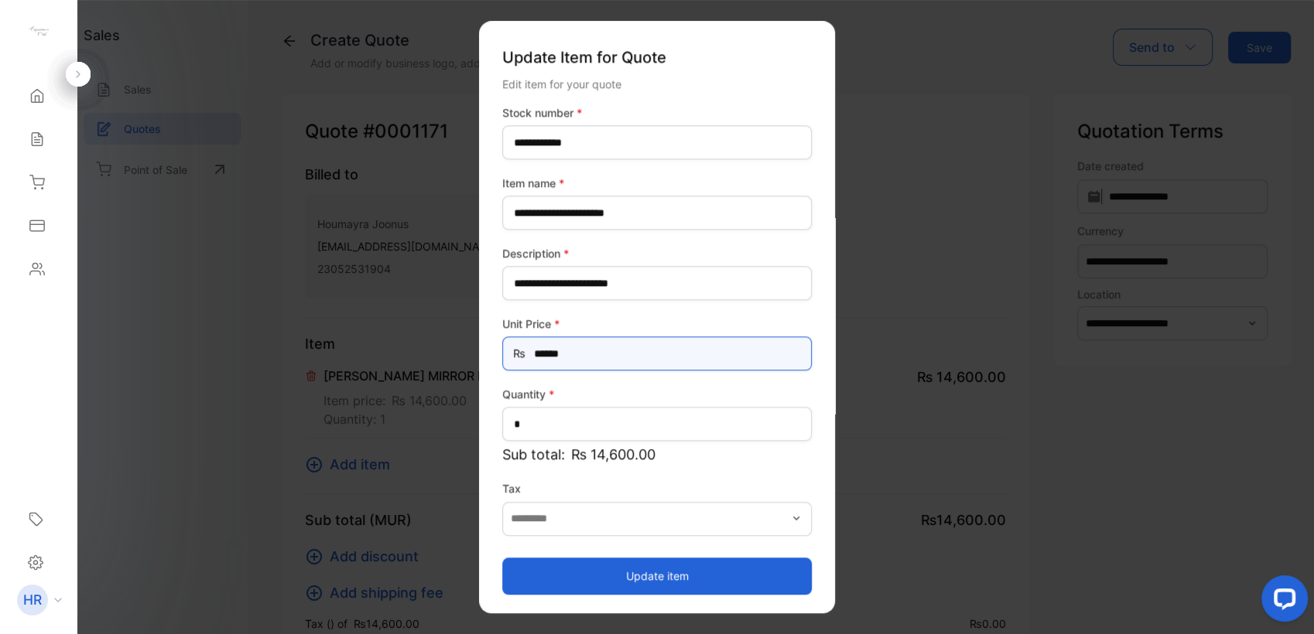 The image size is (1314, 634). What do you see at coordinates (657, 112) in the screenshot?
I see `label: Stock number` at bounding box center [657, 112].